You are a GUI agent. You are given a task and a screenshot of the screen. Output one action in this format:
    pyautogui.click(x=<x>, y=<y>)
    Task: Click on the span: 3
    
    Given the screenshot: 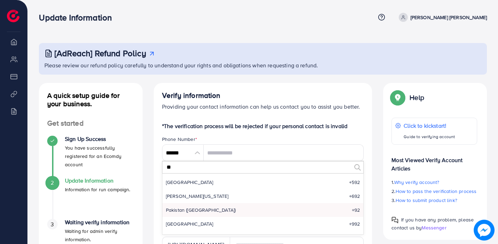 What is the action you would take?
    pyautogui.click(x=52, y=224)
    